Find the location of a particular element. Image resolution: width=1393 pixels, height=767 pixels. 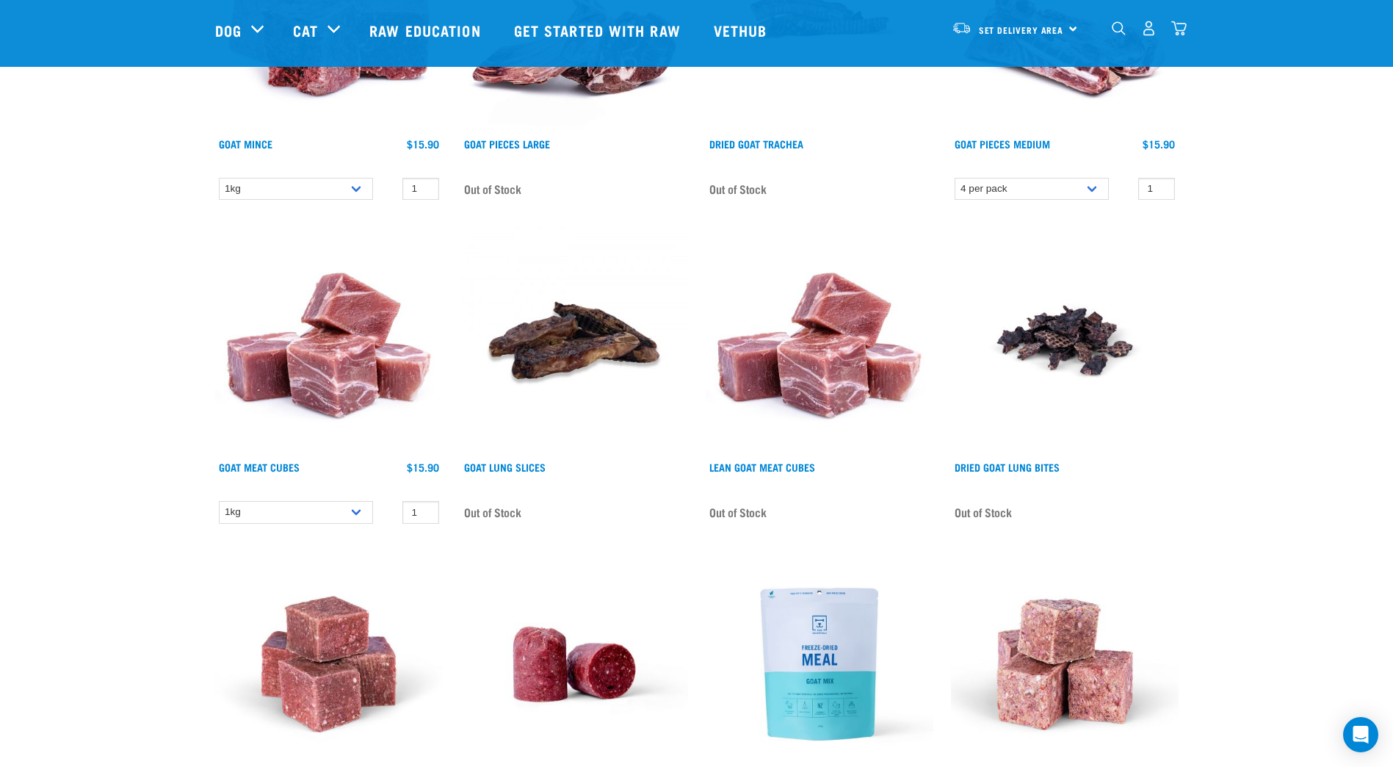

a: Goat Meat Cubes is located at coordinates (259, 466).